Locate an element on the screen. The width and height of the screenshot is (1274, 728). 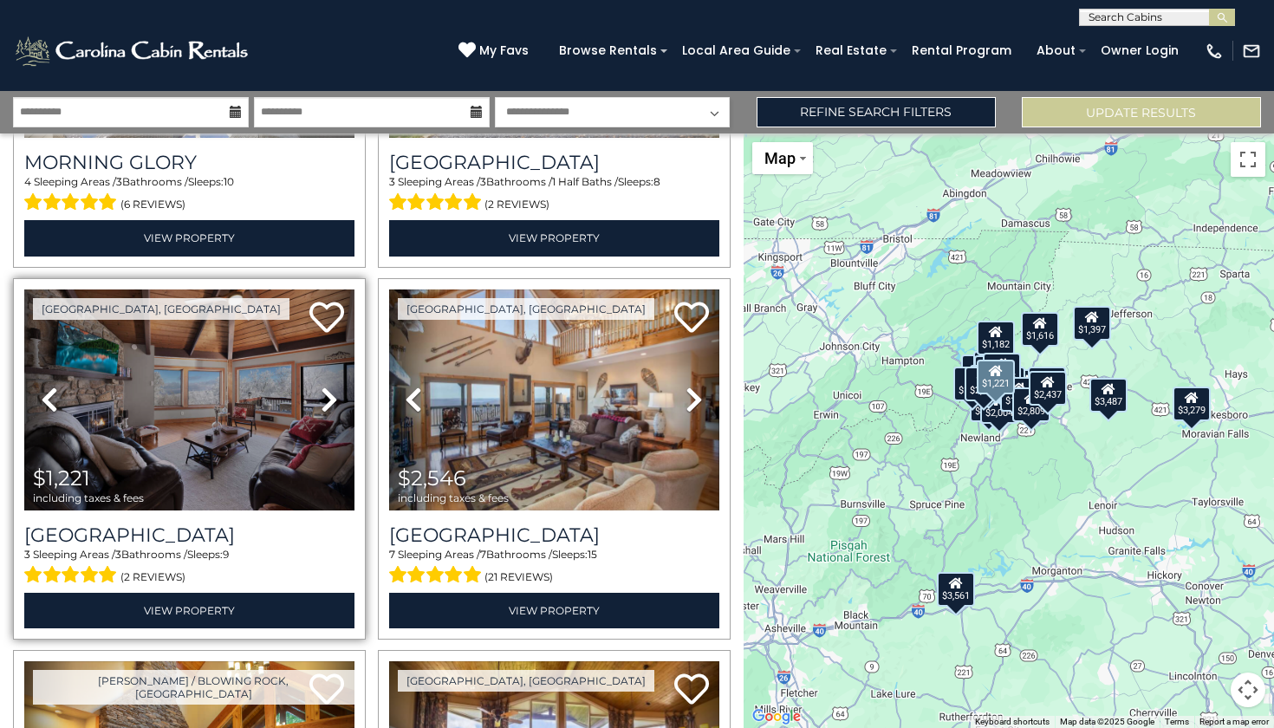
img: White-1-2.png is located at coordinates (133, 51).